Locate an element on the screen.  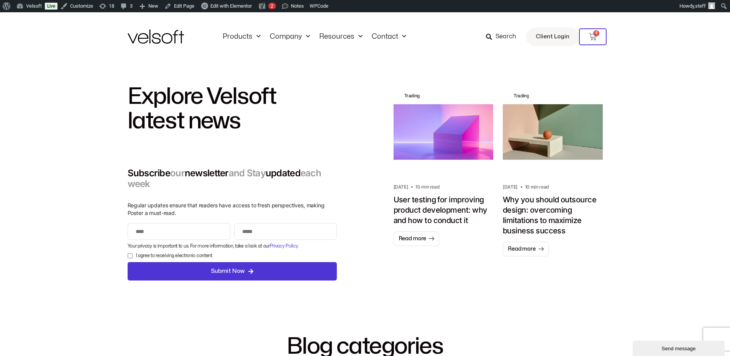
a: 4 is located at coordinates (593, 37).